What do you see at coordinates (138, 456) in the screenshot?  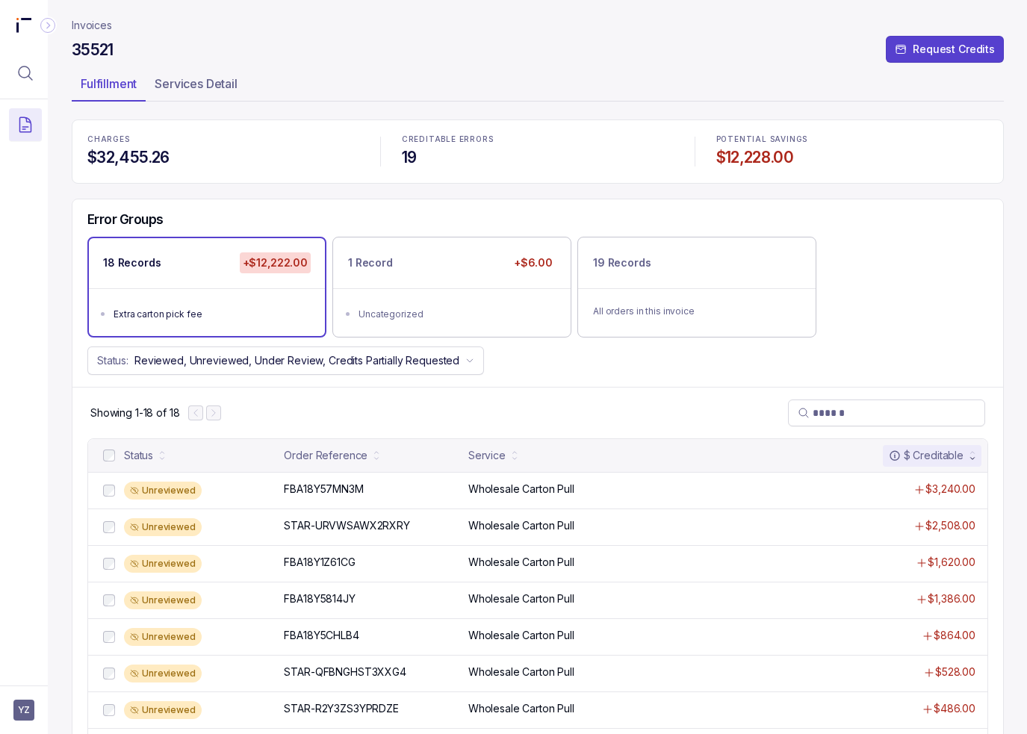 I see `div: Status` at bounding box center [138, 456].